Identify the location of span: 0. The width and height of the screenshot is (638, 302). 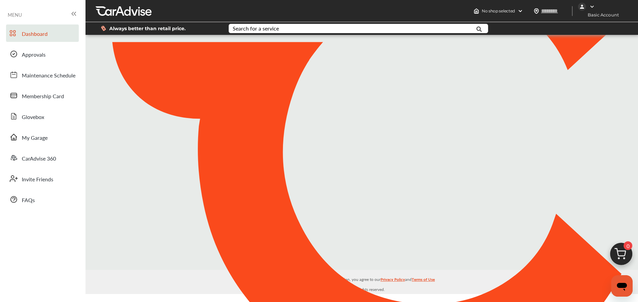
(628, 246).